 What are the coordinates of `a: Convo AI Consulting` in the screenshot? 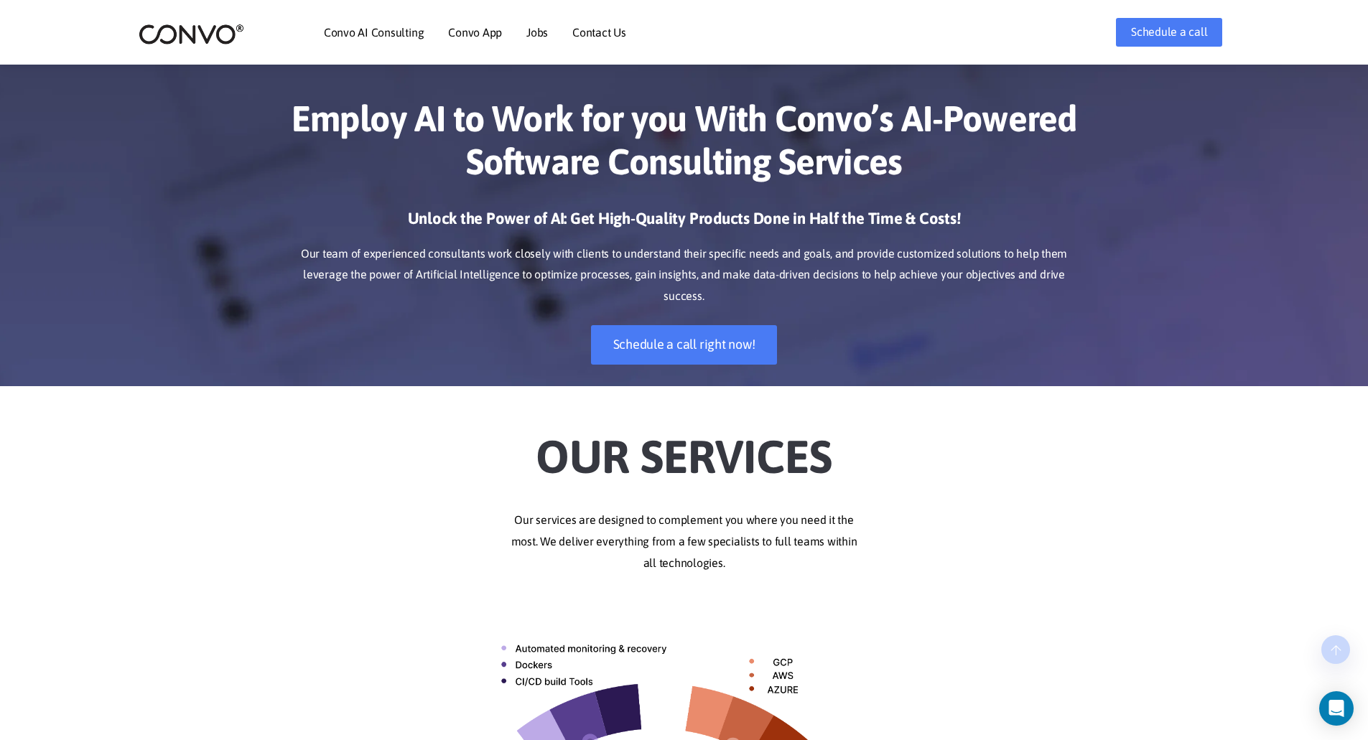 It's located at (373, 32).